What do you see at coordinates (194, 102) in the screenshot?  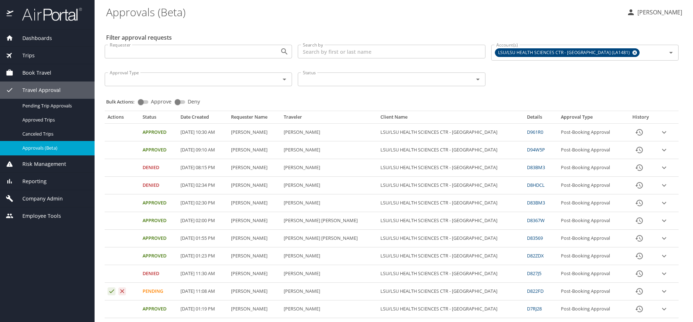 I see `span: Deny` at bounding box center [194, 102].